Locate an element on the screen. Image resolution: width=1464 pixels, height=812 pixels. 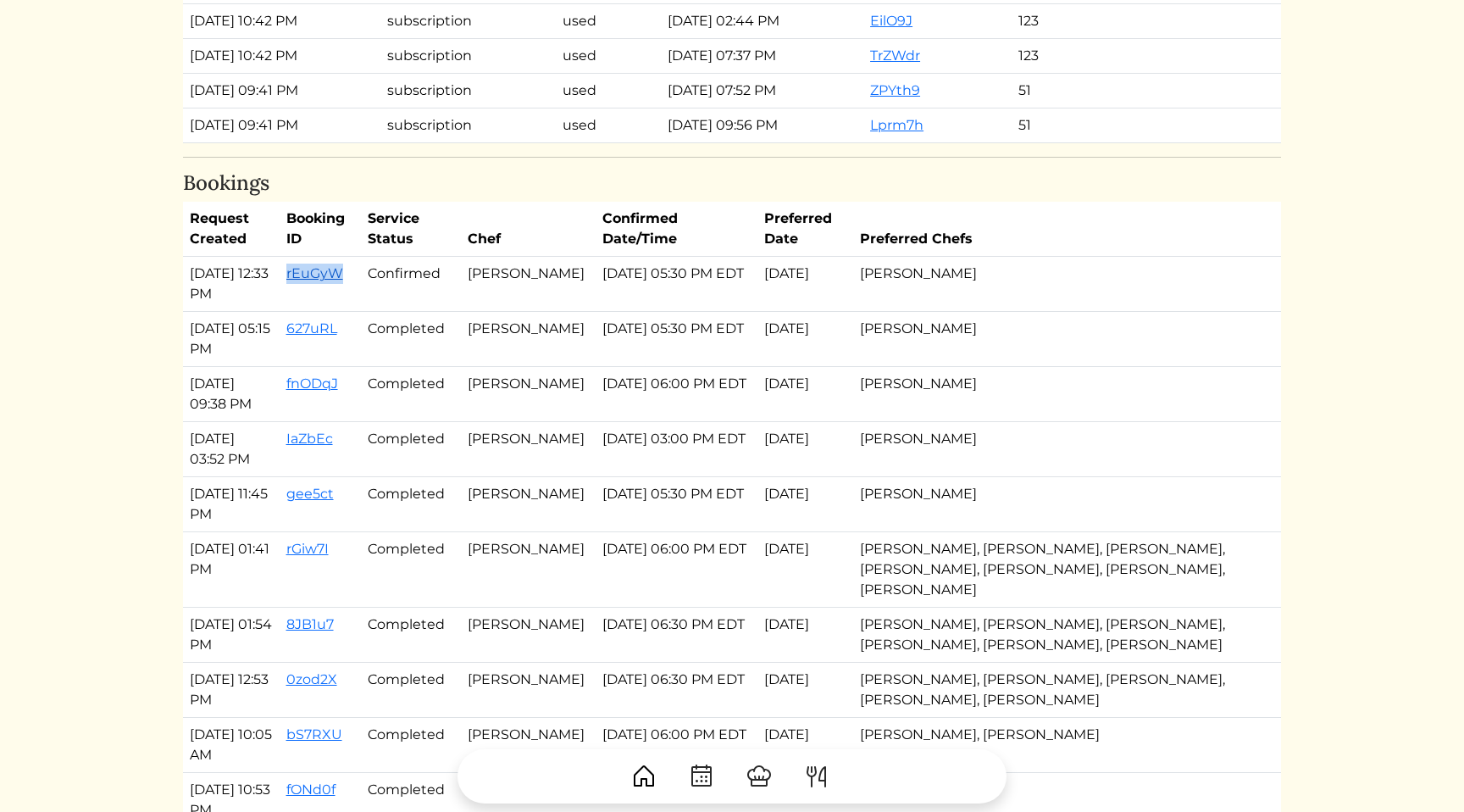
a: ZPYth9 is located at coordinates (894, 90).